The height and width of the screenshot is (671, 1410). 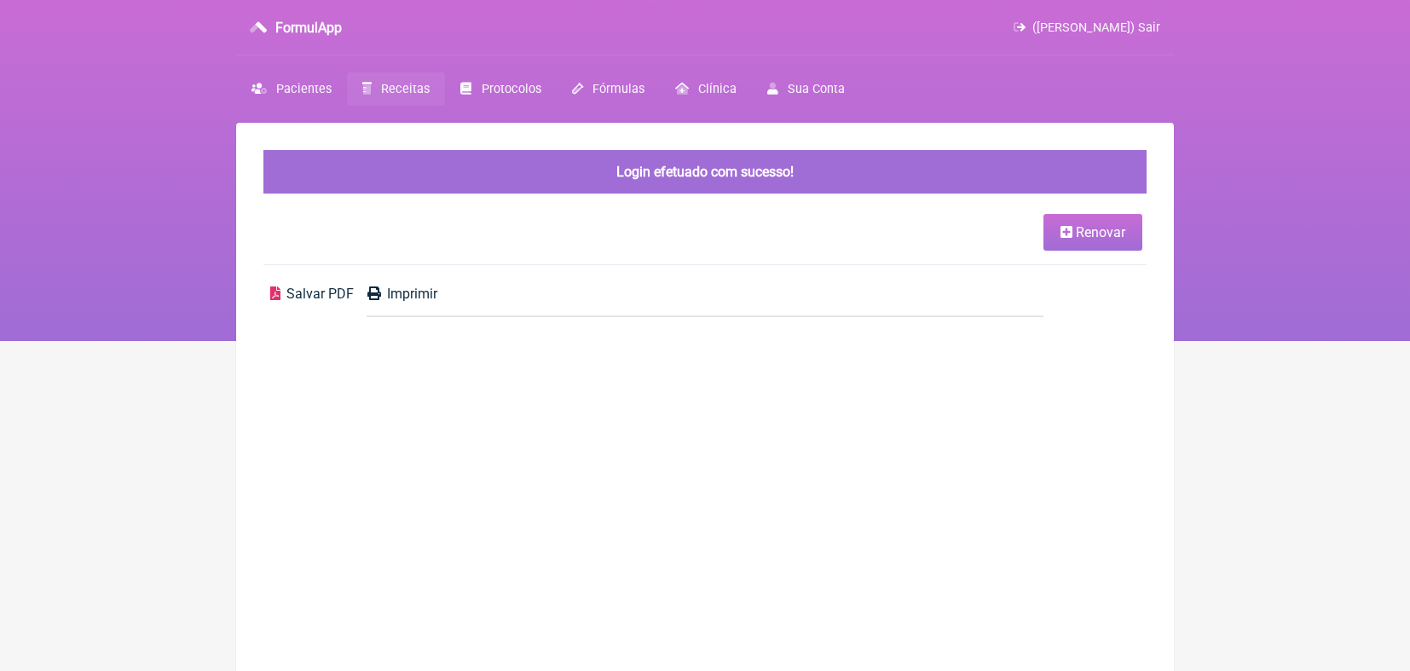 I want to click on span: Fórmulas, so click(x=618, y=89).